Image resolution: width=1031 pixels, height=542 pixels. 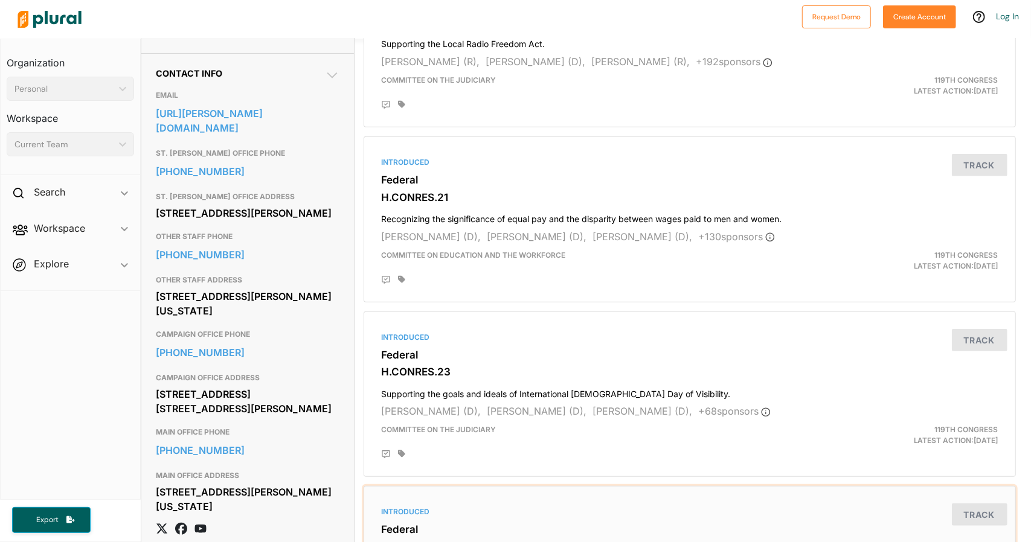 I want to click on h2: Search, so click(x=50, y=192).